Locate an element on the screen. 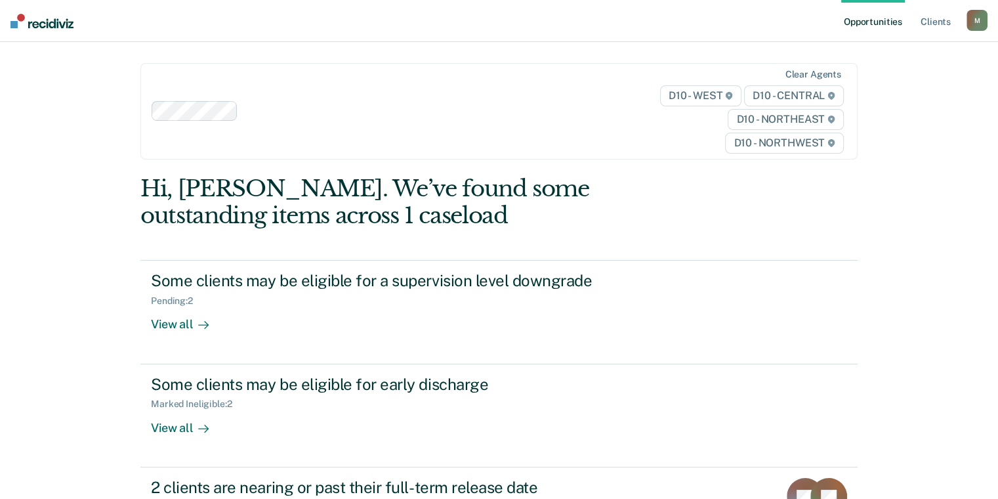 The width and height of the screenshot is (998, 499). div: Clear agents is located at coordinates (813, 74).